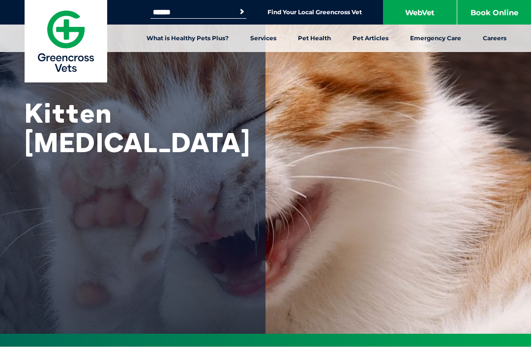  What do you see at coordinates (314, 12) in the screenshot?
I see `a: Find Your Local Greencross Vet` at bounding box center [314, 12].